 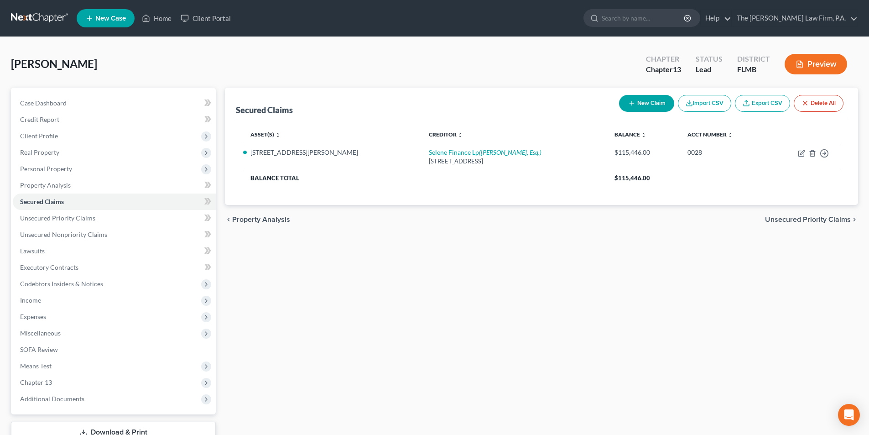 What do you see at coordinates (114, 234) in the screenshot?
I see `a: Unsecured Nonpriority Claims` at bounding box center [114, 234].